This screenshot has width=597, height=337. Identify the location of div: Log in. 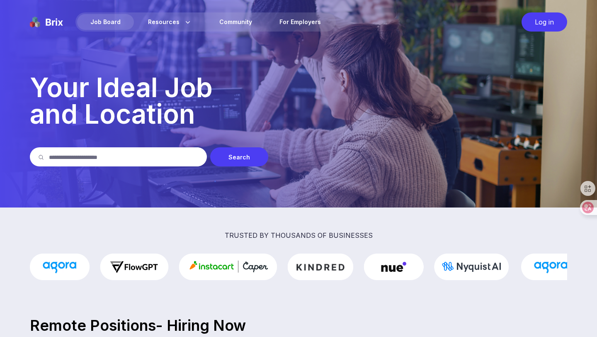
(545, 22).